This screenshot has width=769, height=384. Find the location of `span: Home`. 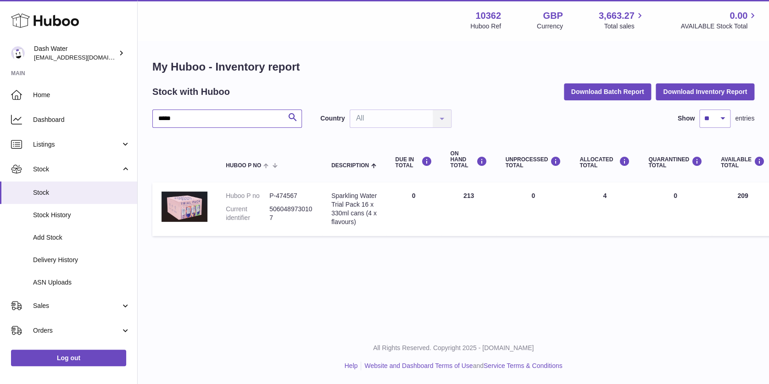

span: Home is located at coordinates (82, 95).